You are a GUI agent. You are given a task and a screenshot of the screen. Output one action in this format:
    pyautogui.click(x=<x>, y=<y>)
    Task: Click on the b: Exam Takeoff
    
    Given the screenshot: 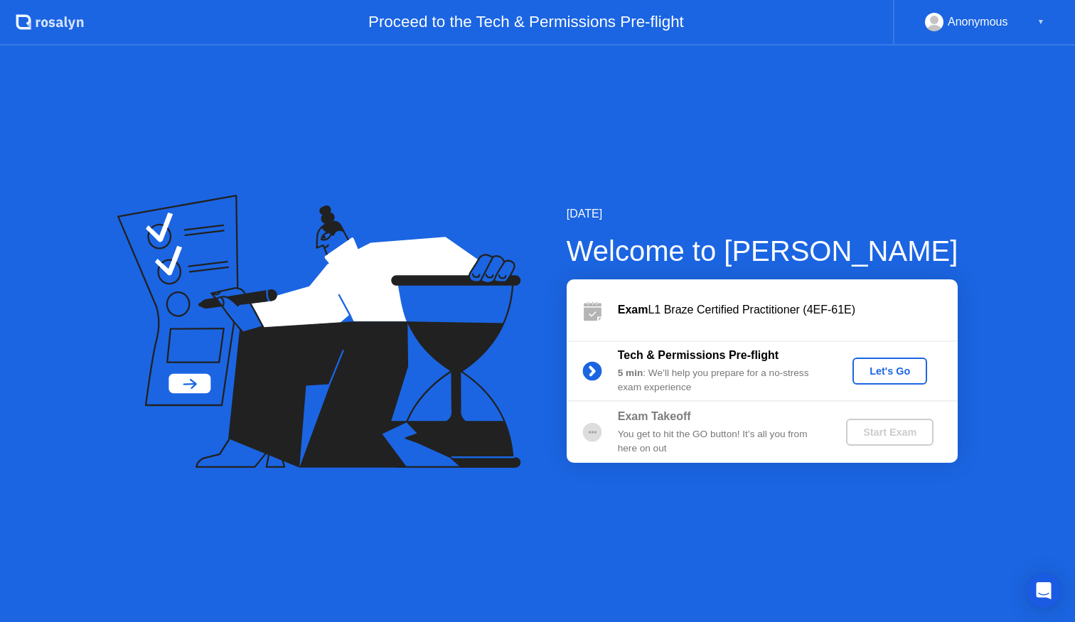 What is the action you would take?
    pyautogui.click(x=654, y=416)
    